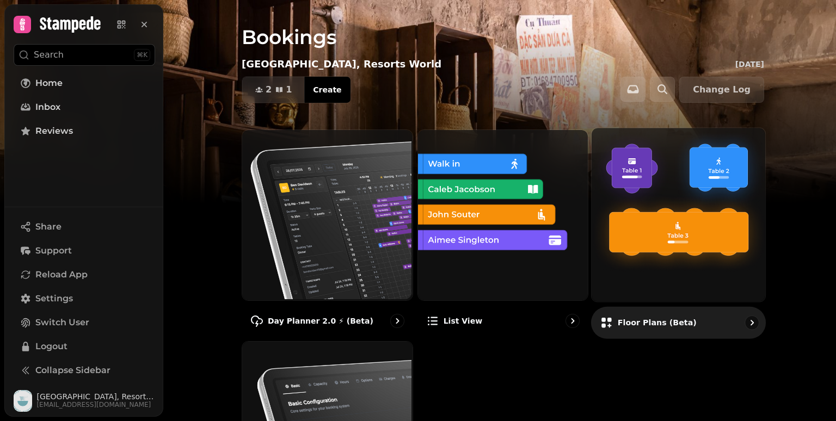 The width and height of the screenshot is (836, 421). Describe the element at coordinates (48, 107) in the screenshot. I see `span: Inbox` at that location.